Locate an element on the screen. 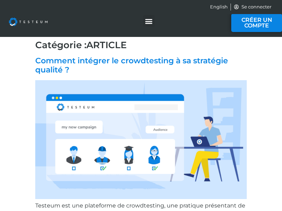  a: Se connecter is located at coordinates (252, 7).